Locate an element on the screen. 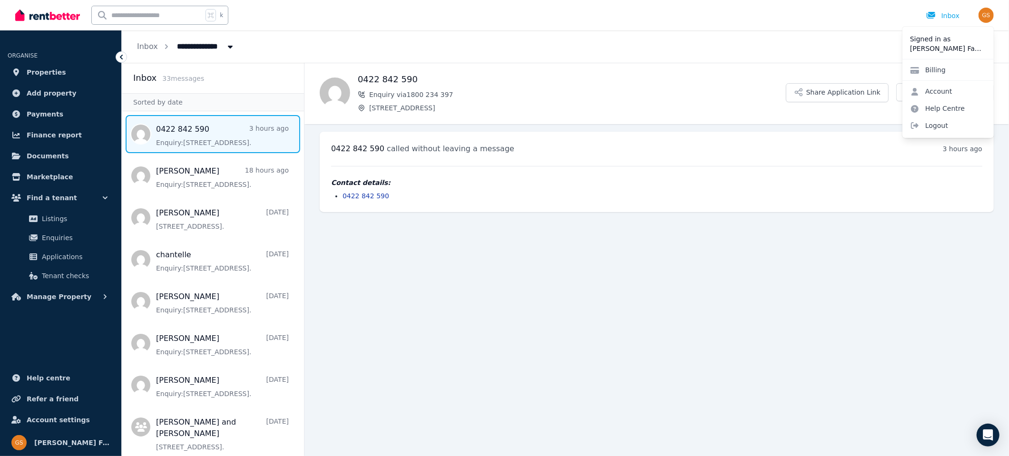 The width and height of the screenshot is (1009, 456). span: Account settings is located at coordinates (58, 420).